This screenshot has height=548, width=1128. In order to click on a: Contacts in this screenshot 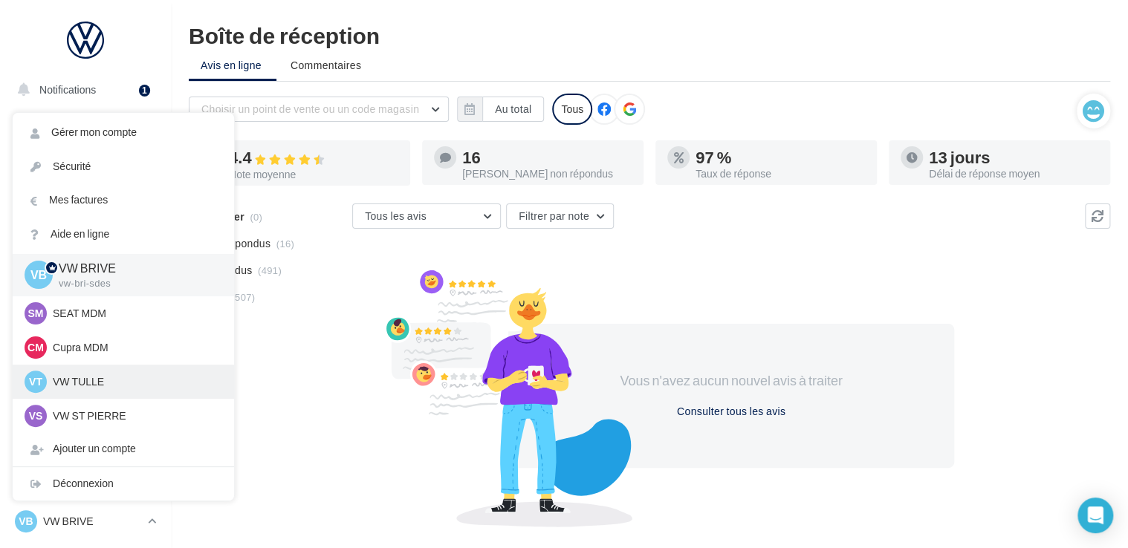, I will do `click(85, 276)`.